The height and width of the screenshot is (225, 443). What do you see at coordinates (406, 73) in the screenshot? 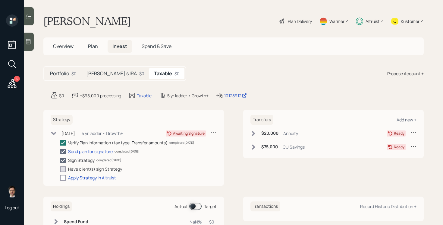
I see `div: Propose Account +` at bounding box center [406, 73].